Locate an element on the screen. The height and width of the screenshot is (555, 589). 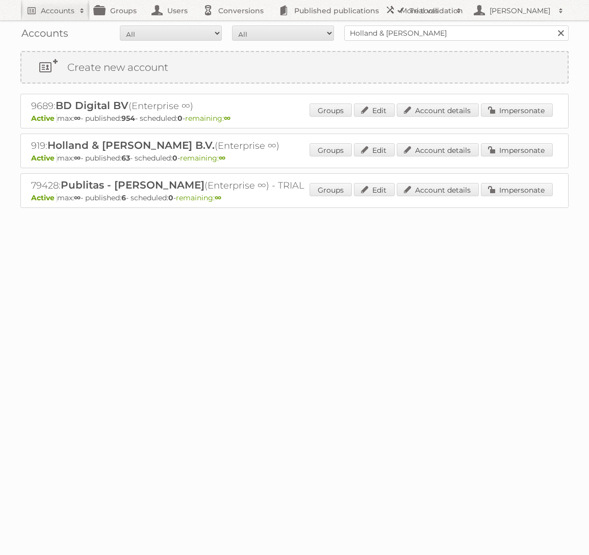
strong: 6 is located at coordinates (123, 198).